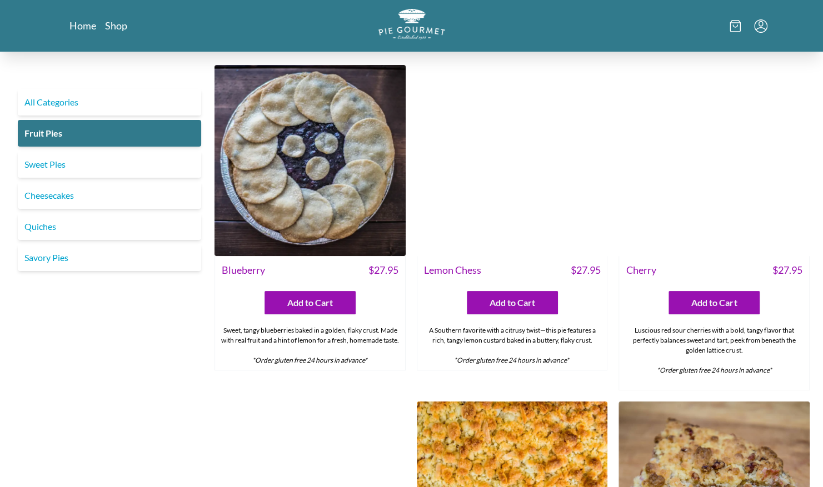  I want to click on a: Lemon Chess, so click(512, 161).